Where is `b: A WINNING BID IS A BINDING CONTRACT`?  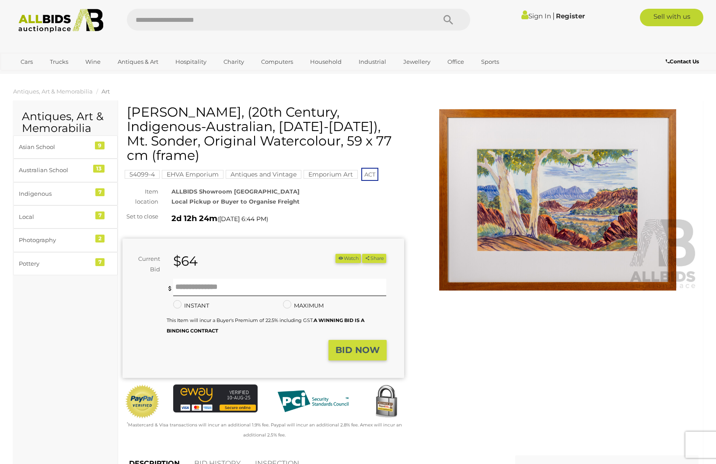
b: A WINNING BID IS A BINDING CONTRACT is located at coordinates (265, 325).